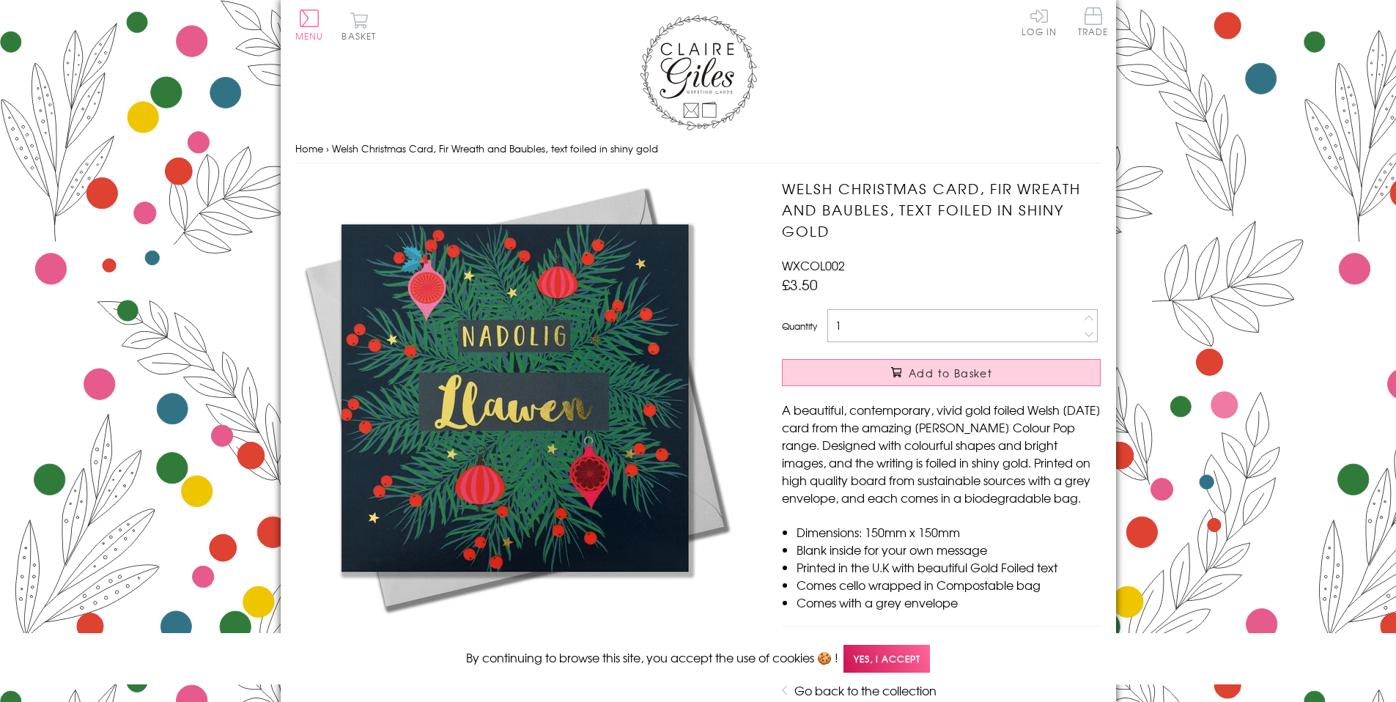  What do you see at coordinates (951, 373) in the screenshot?
I see `span: Add to Basket` at bounding box center [951, 373].